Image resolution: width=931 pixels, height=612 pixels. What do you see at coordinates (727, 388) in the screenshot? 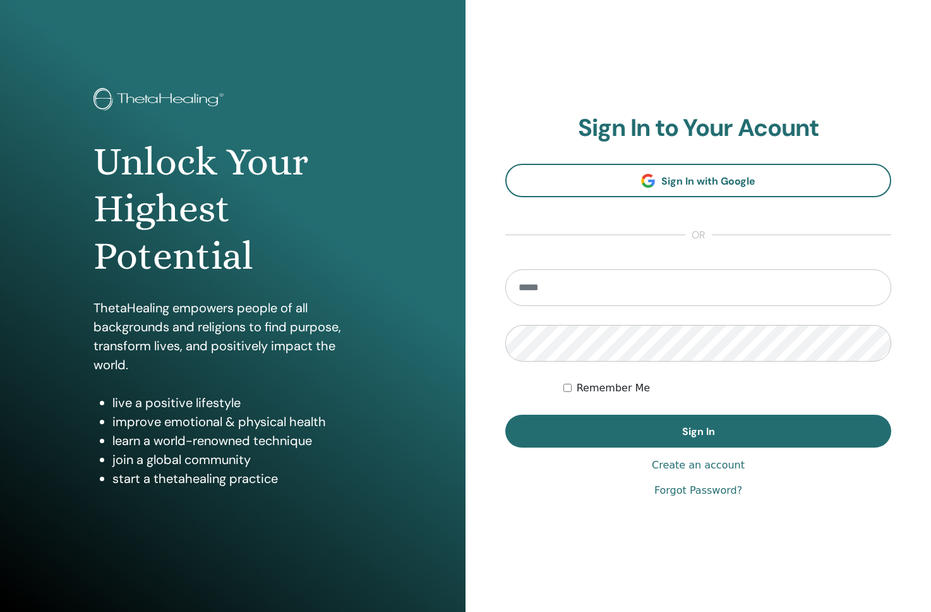
I see `div: Keep me authenticated indefinitely or until I manually logout` at bounding box center [727, 388].